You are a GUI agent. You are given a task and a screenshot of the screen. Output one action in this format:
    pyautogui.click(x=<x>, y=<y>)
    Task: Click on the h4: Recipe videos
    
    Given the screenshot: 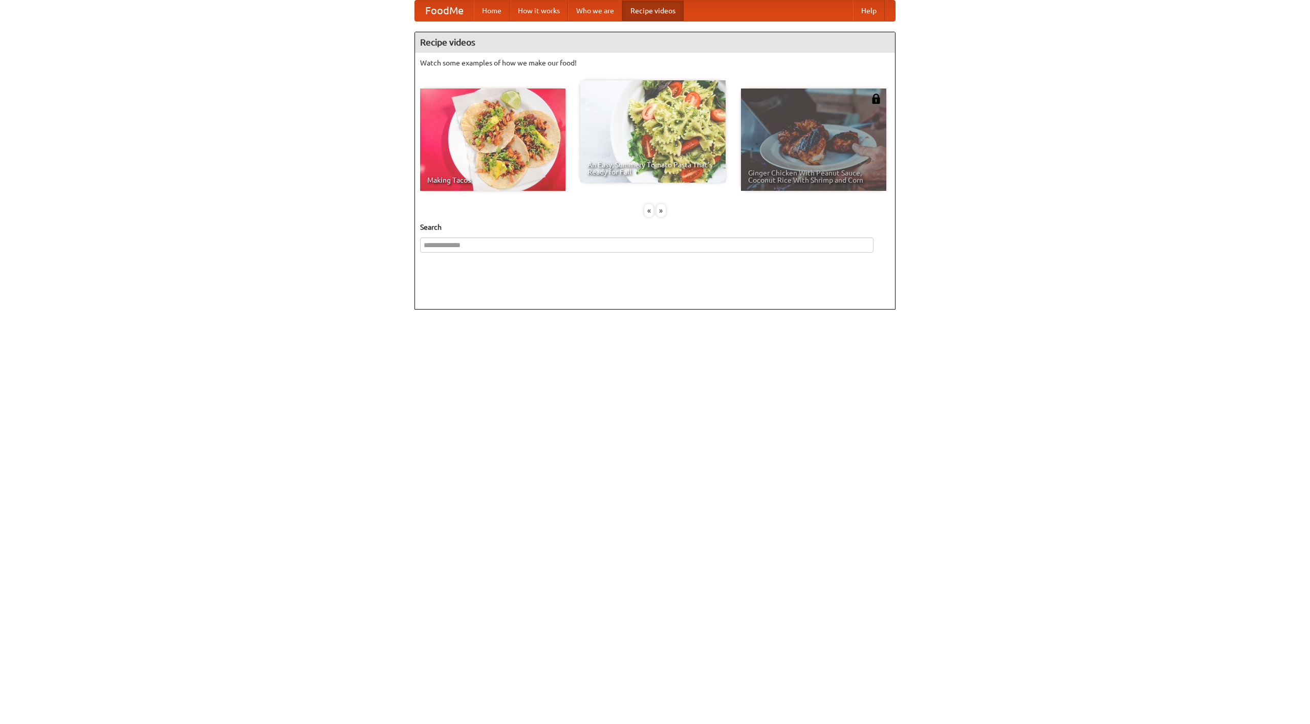 What is the action you would take?
    pyautogui.click(x=655, y=42)
    